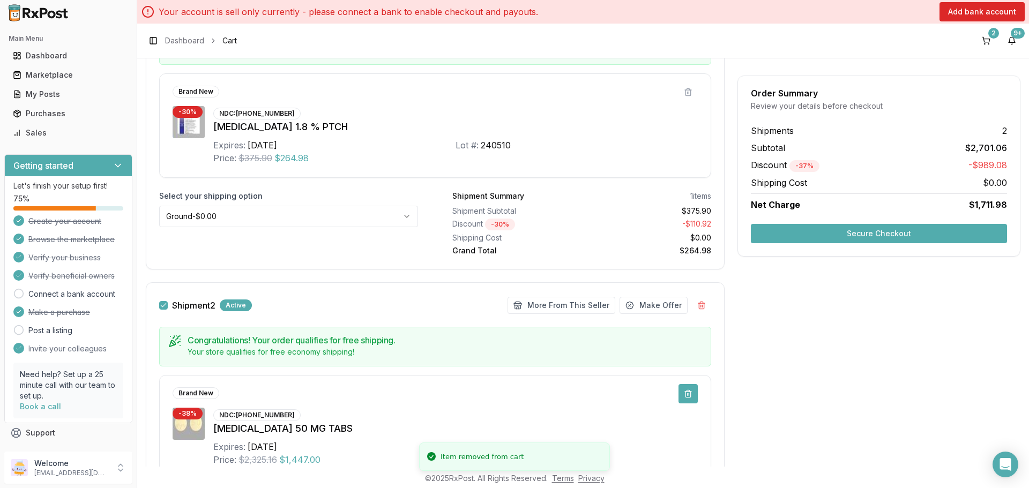 The image size is (1029, 488). What do you see at coordinates (987, 205) in the screenshot?
I see `span: $1,711.98` at bounding box center [987, 205].